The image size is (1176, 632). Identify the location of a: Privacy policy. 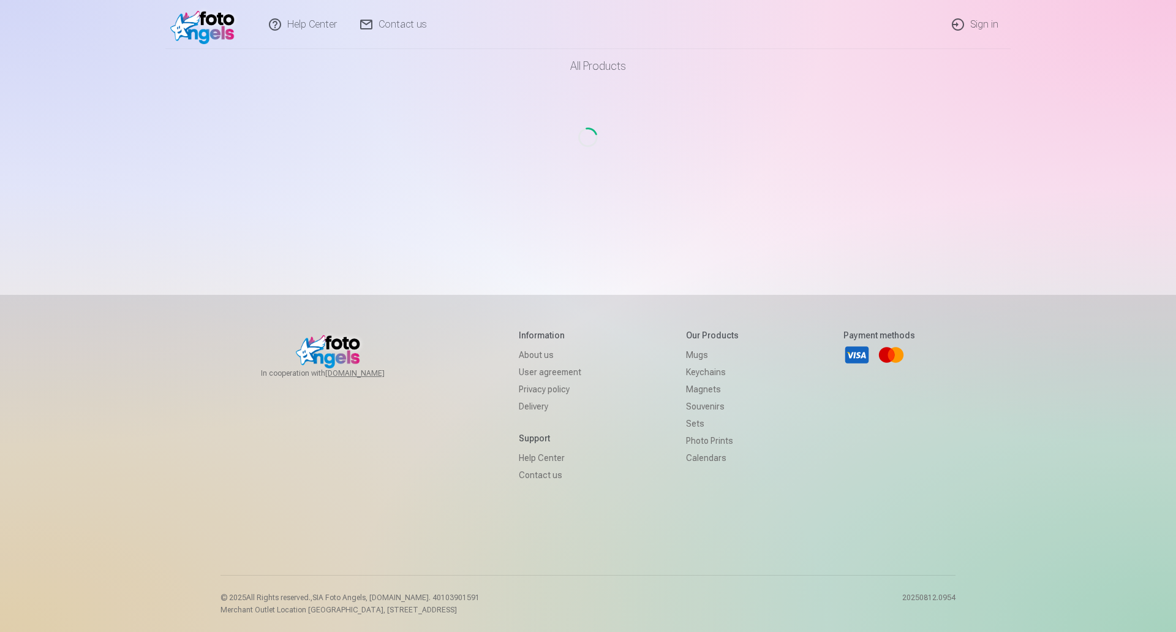
(550, 389).